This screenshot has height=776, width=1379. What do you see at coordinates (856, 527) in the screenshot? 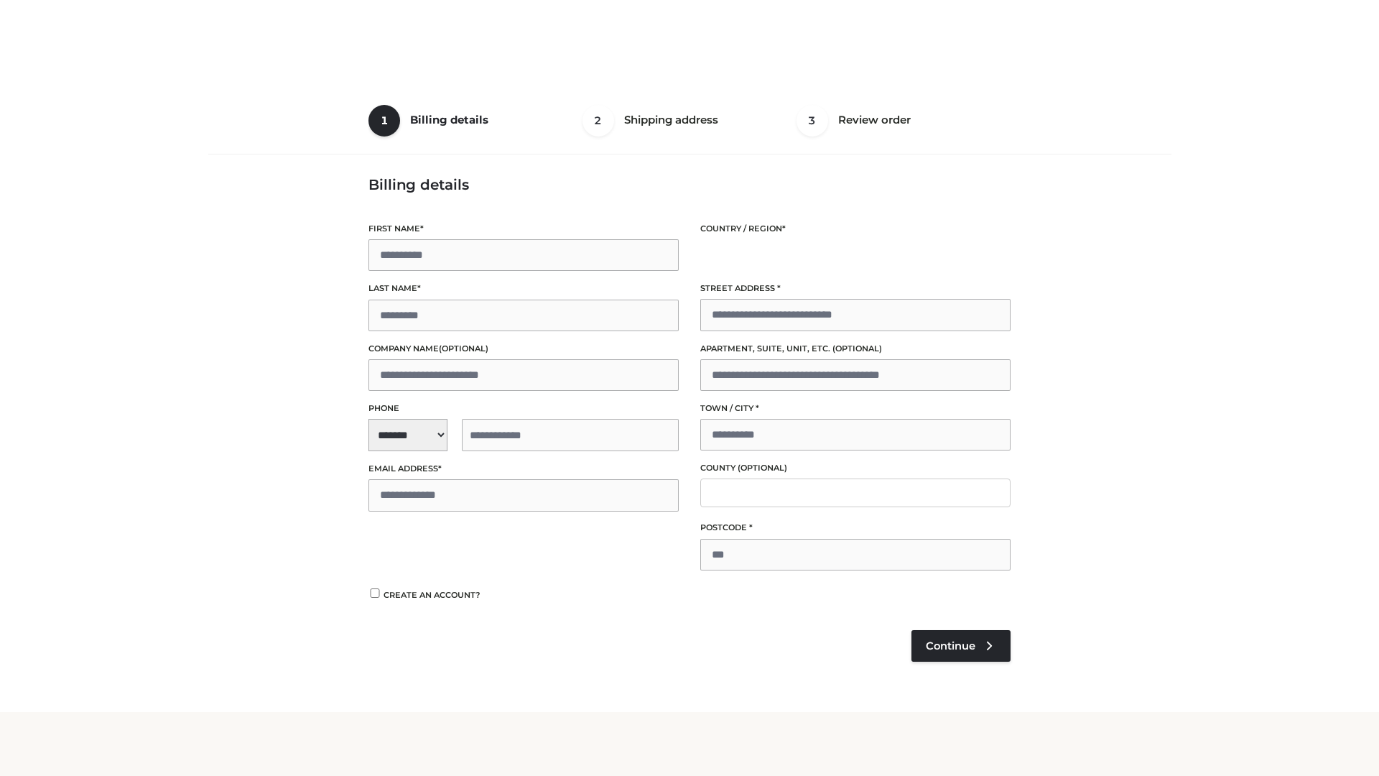
I see `label: Postcode` at bounding box center [856, 527].